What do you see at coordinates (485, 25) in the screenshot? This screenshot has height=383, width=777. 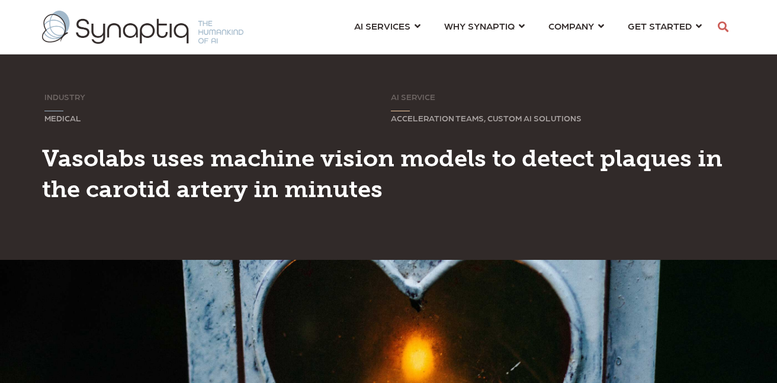 I see `a: WHY SYNAPTIQ` at bounding box center [485, 25].